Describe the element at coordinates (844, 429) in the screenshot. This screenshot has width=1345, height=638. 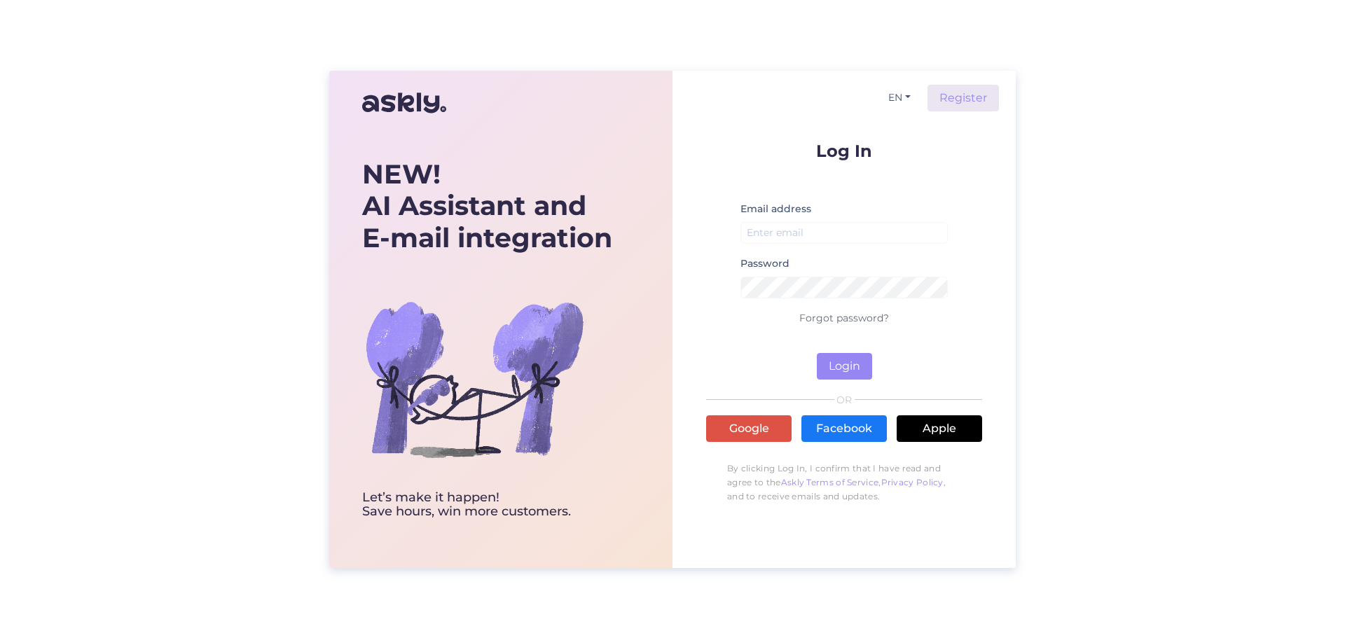
I see `a: Facebook` at that location.